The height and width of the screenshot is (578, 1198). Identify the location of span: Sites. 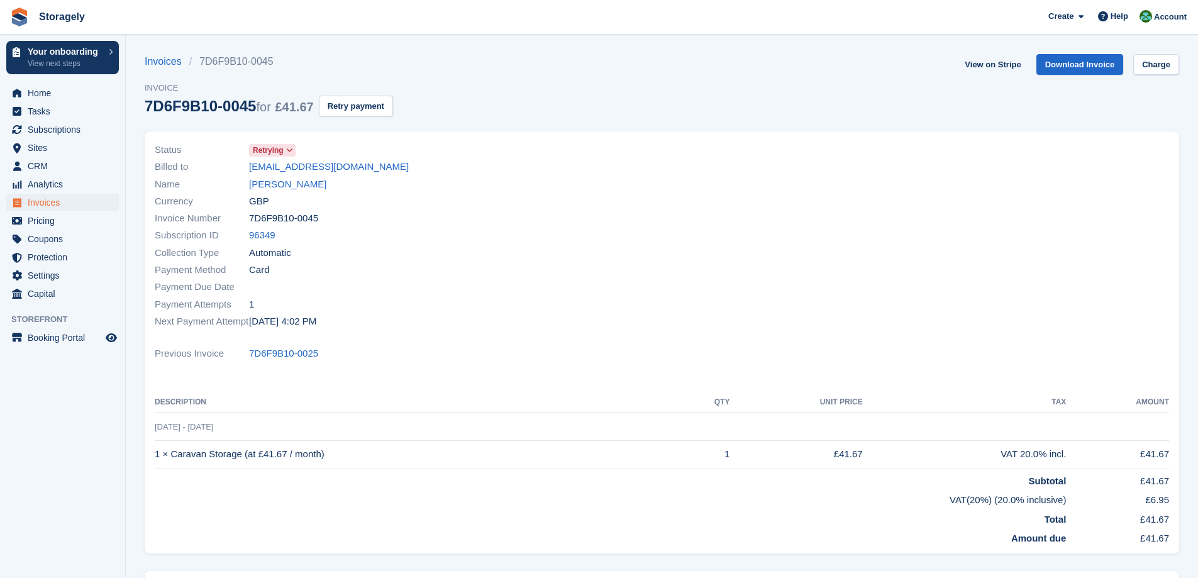
(65, 148).